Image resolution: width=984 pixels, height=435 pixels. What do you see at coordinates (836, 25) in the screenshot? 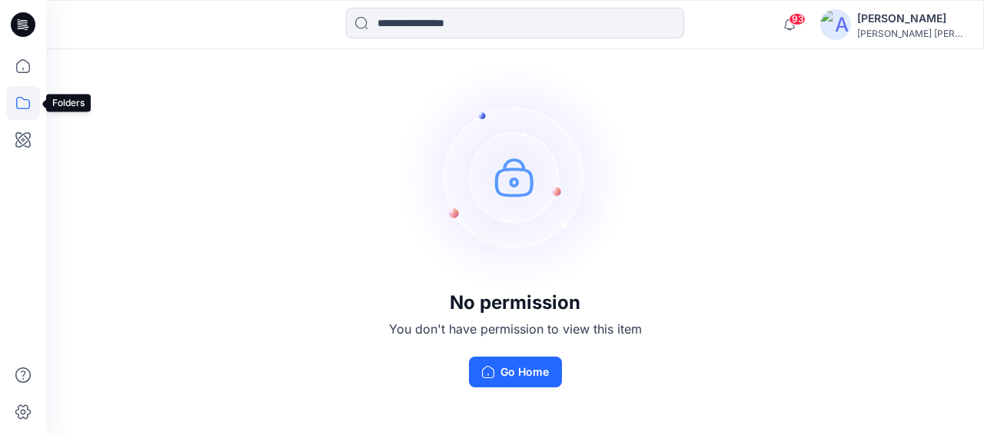
I see `img: avatar` at bounding box center [836, 25].